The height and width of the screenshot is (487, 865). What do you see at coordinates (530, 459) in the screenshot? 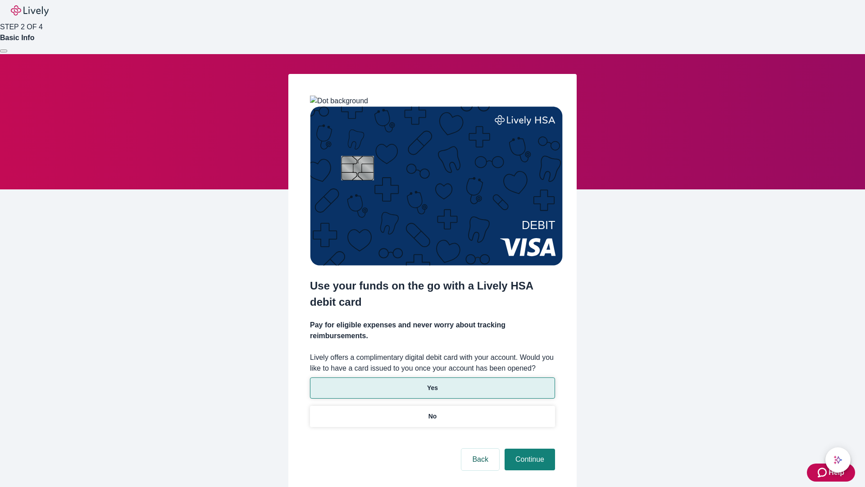
I see `button: Continue` at bounding box center [530, 459].